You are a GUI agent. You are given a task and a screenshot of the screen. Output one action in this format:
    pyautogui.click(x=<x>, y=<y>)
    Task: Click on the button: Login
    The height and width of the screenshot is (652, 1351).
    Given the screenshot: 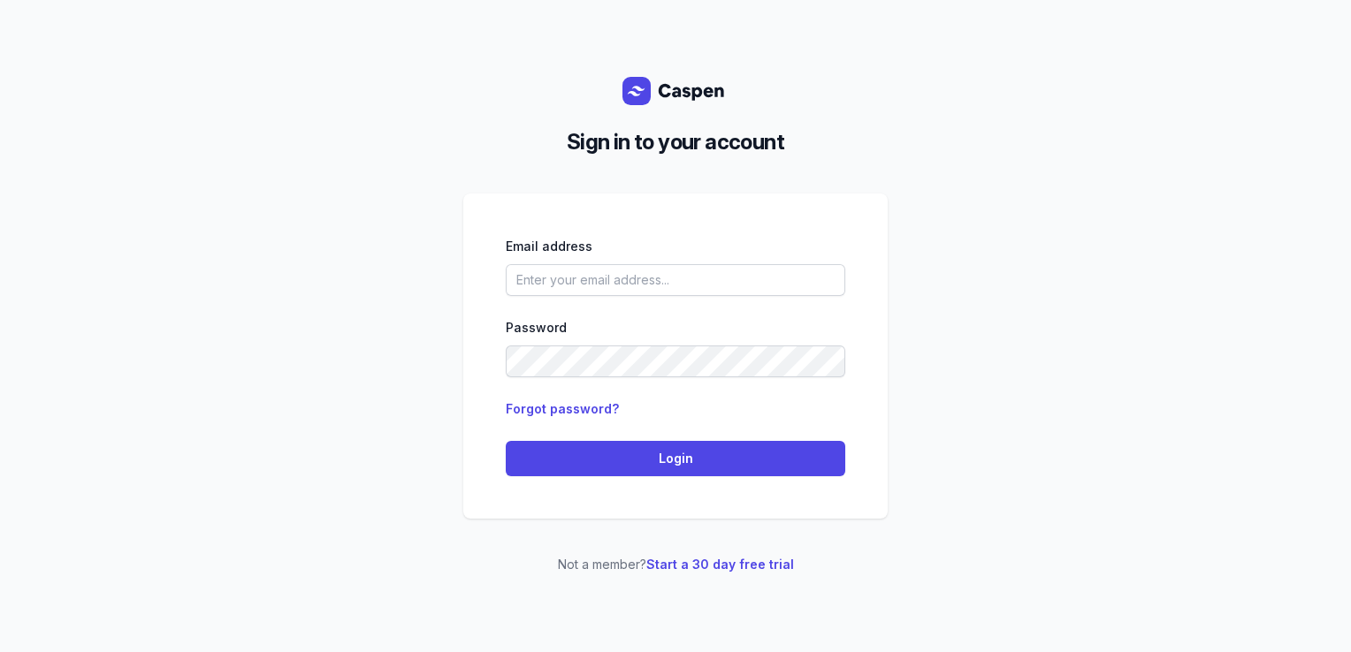 What is the action you would take?
    pyautogui.click(x=675, y=459)
    